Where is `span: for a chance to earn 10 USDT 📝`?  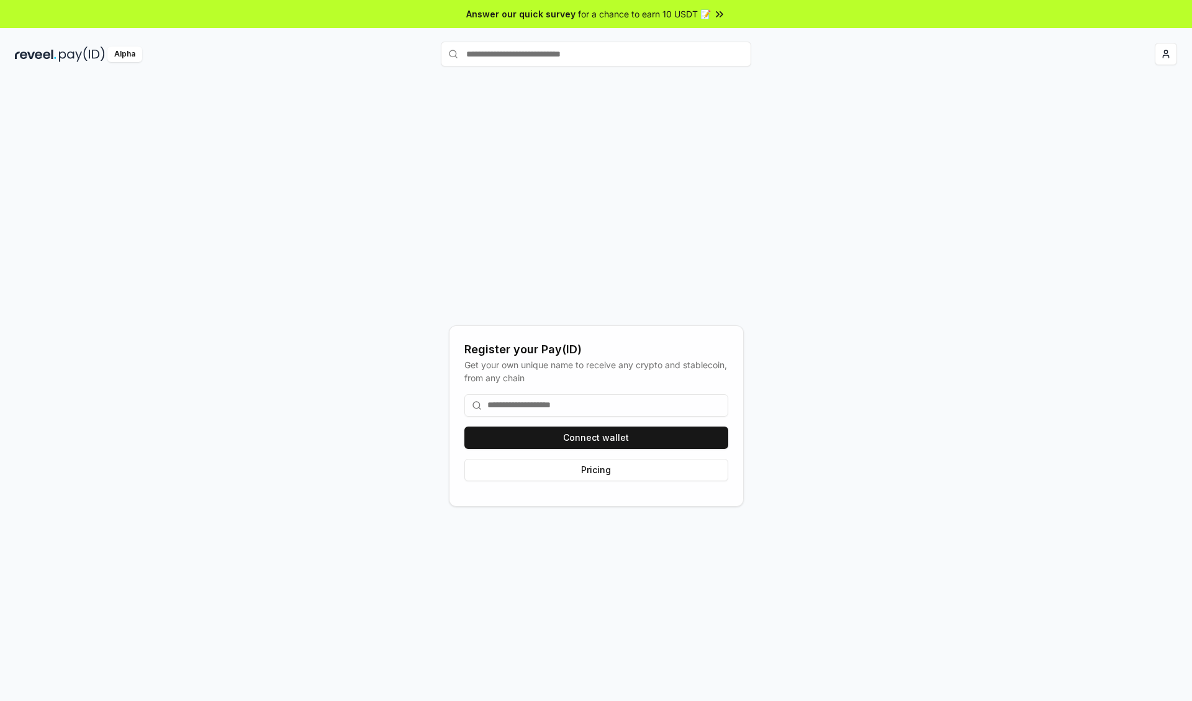 span: for a chance to earn 10 USDT 📝 is located at coordinates (644, 14).